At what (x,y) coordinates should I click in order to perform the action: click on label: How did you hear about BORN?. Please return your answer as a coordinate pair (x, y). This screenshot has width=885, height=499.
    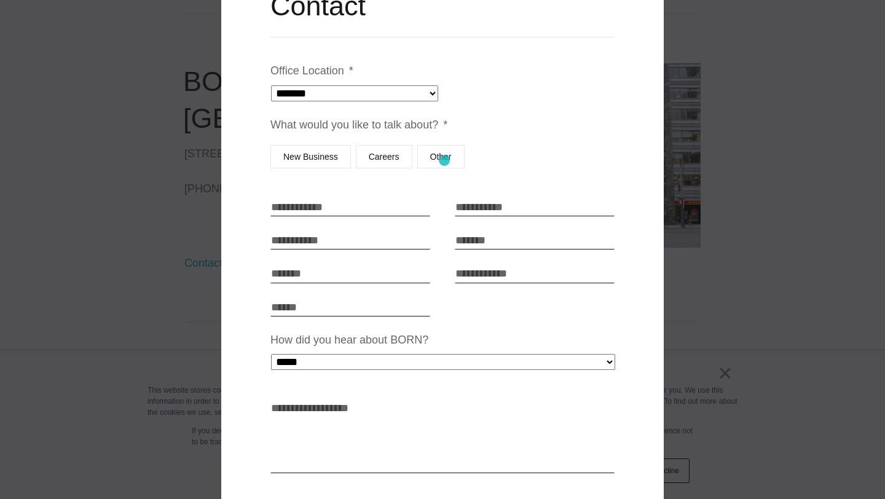
    Looking at the image, I should click on (349, 340).